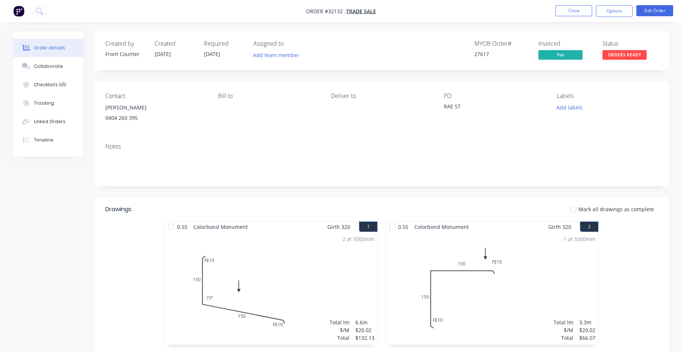  I want to click on button: Edit Order, so click(655, 11).